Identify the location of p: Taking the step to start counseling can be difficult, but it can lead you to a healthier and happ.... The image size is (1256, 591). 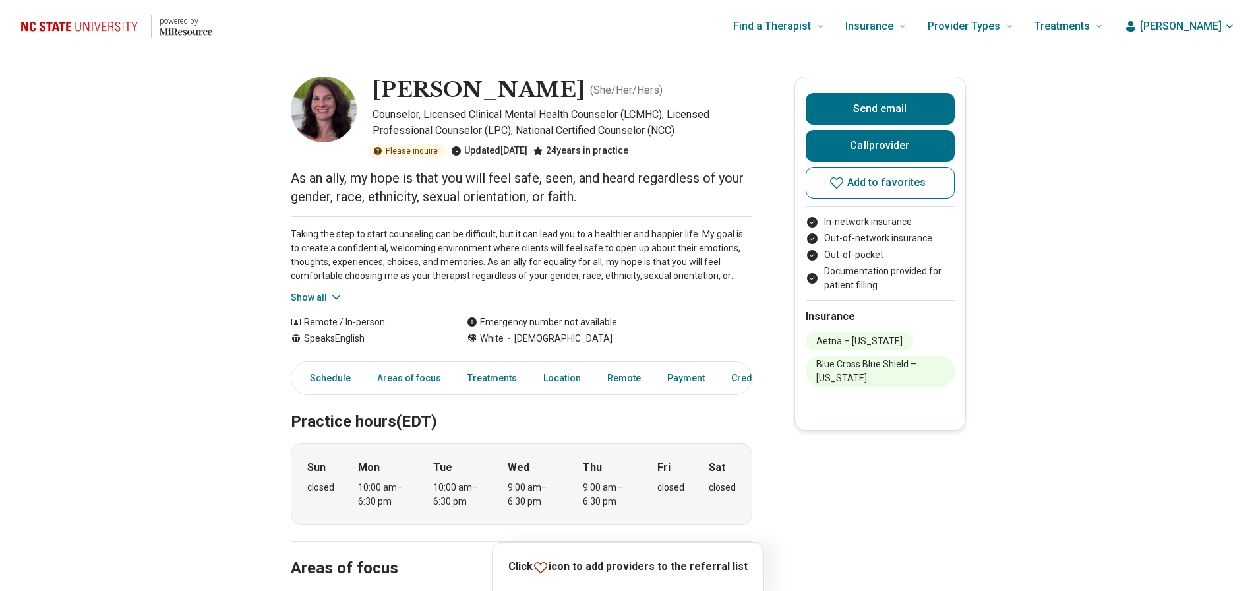
(522, 255).